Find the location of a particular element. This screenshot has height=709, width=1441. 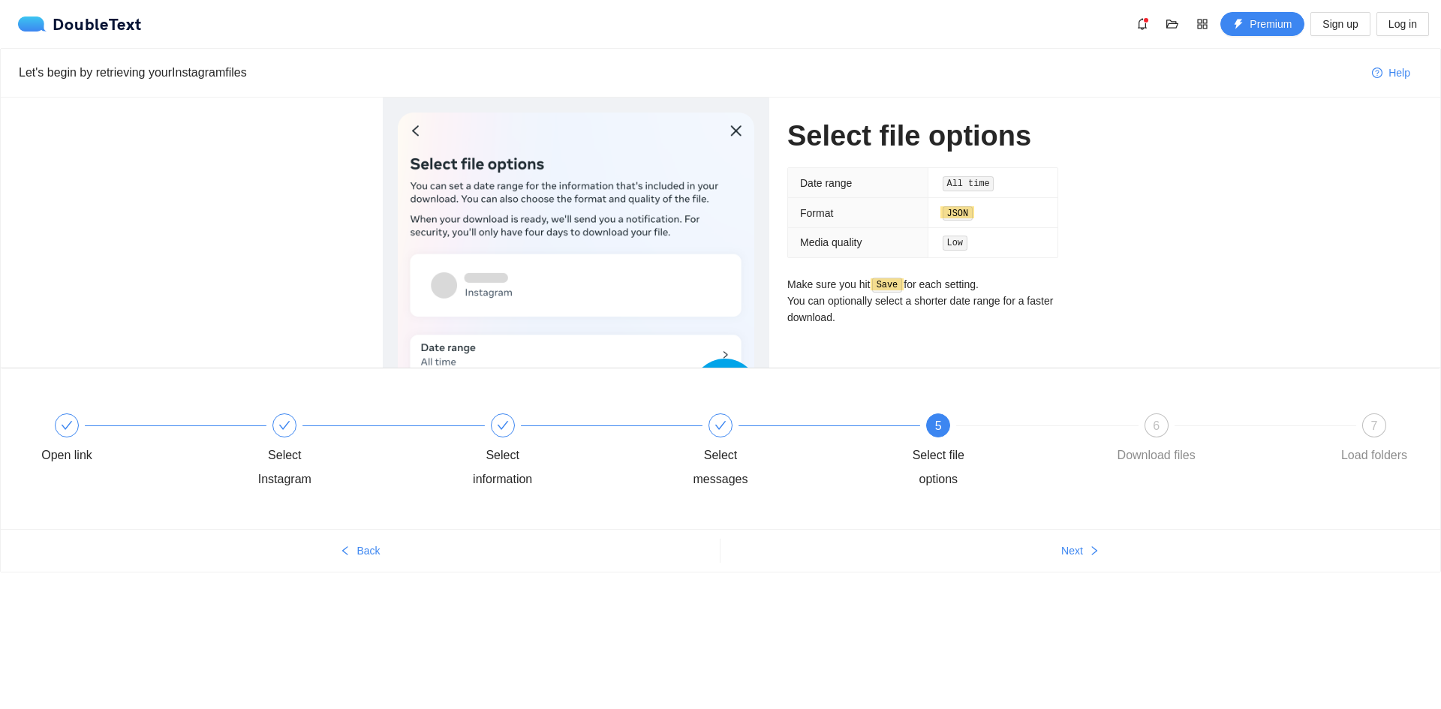

div: Download files is located at coordinates (1156, 455).